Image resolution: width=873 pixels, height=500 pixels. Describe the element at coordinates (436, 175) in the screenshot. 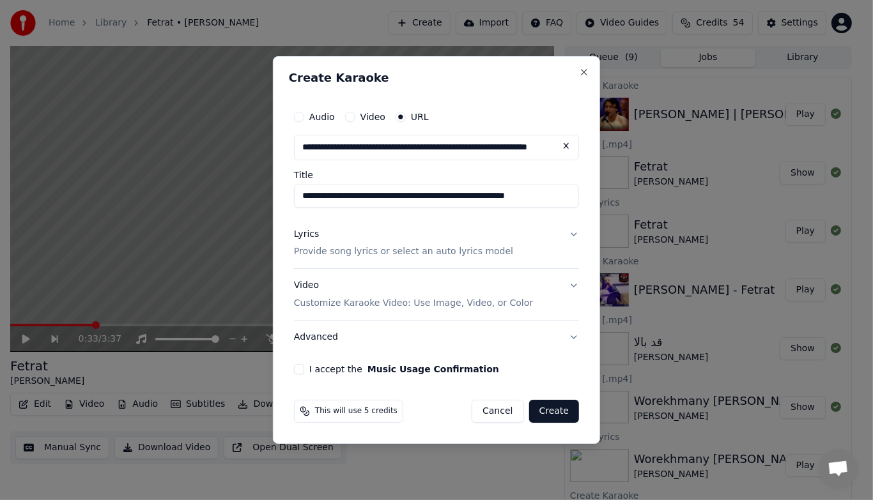

I see `label: Title` at that location.